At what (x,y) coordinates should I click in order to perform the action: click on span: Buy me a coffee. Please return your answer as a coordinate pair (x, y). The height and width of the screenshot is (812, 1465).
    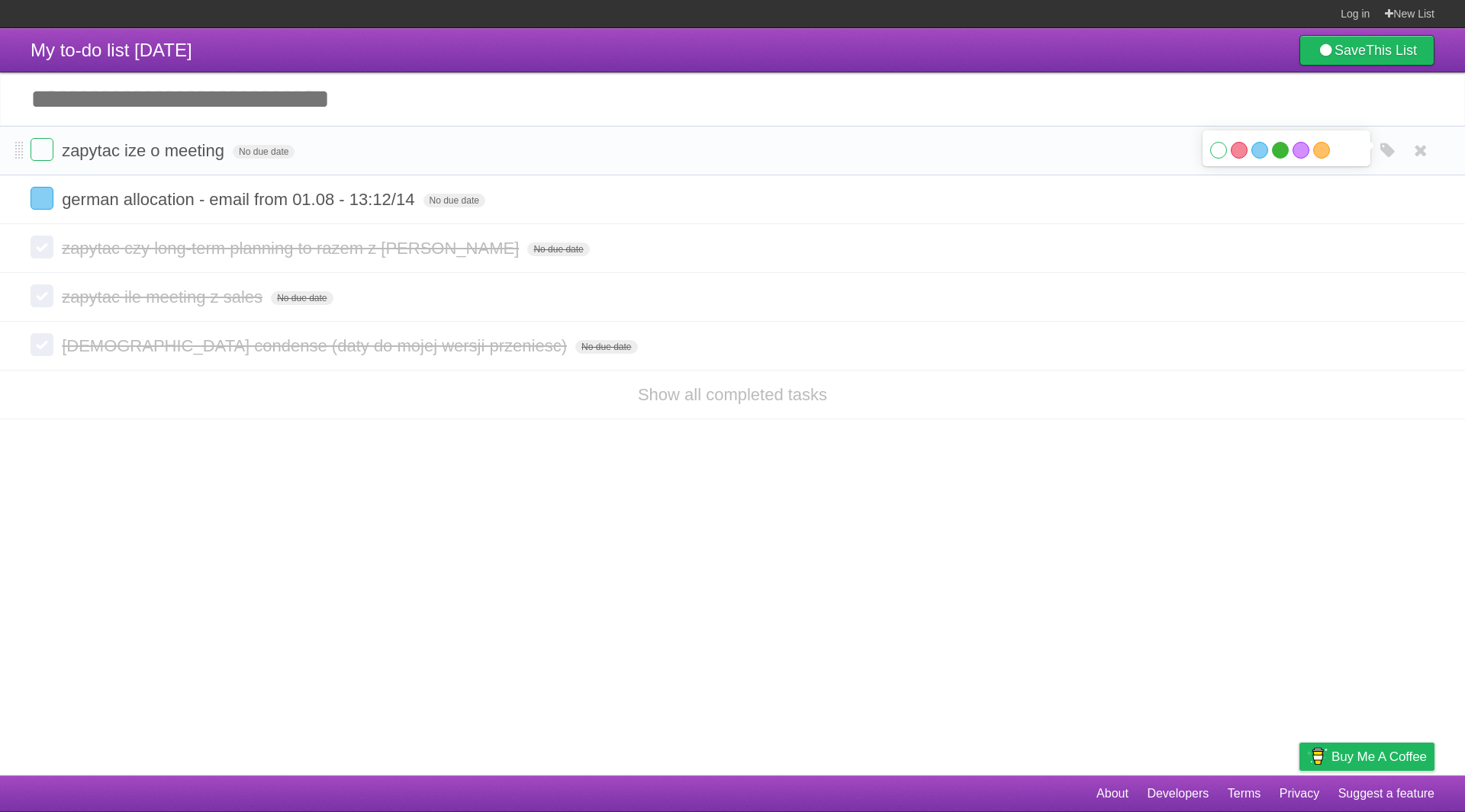
    Looking at the image, I should click on (1379, 757).